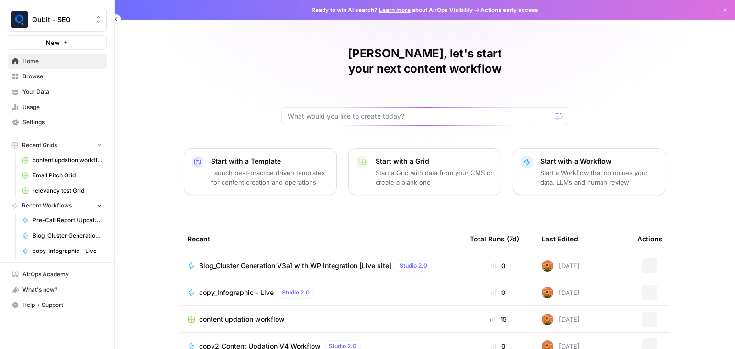 This screenshot has height=349, width=735. What do you see at coordinates (425, 172) in the screenshot?
I see `button: Start with a GridStart a Grid with data from your CMS or create a blank one` at bounding box center [425, 172].